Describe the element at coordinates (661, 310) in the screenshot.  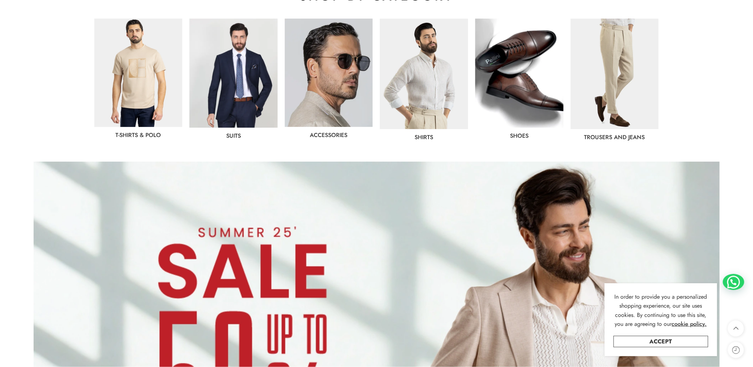
I see `span: In order to provide you a personalized shopping experience, our site uses cookies. By continuing ...` at that location.